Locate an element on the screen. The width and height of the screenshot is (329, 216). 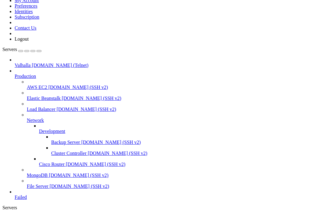
span: a skunk fur is located at coordinates (14, 144).